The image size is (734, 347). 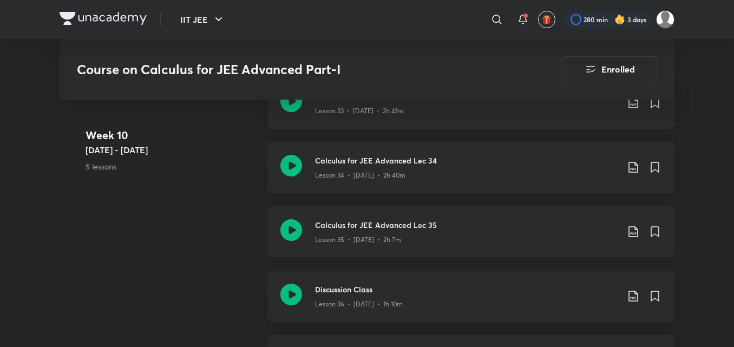 What do you see at coordinates (289, 69) in the screenshot?
I see `h3: Course on Calculus for JEE Advanced Part-I` at bounding box center [289, 69].